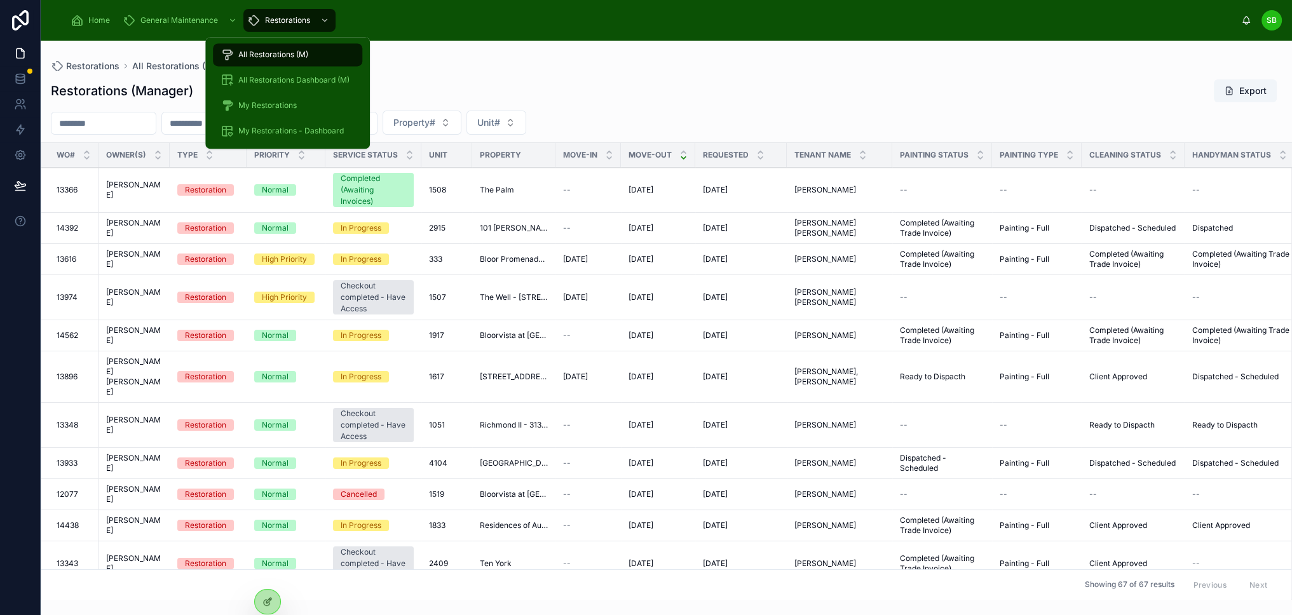 The width and height of the screenshot is (1292, 615). Describe the element at coordinates (1118, 377) in the screenshot. I see `span: Client Approved` at that location.